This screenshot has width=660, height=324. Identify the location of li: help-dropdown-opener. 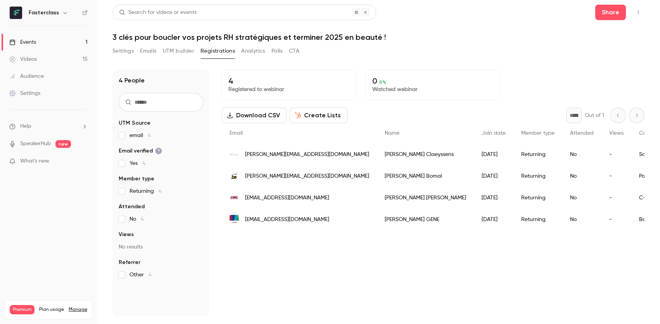
(48, 126).